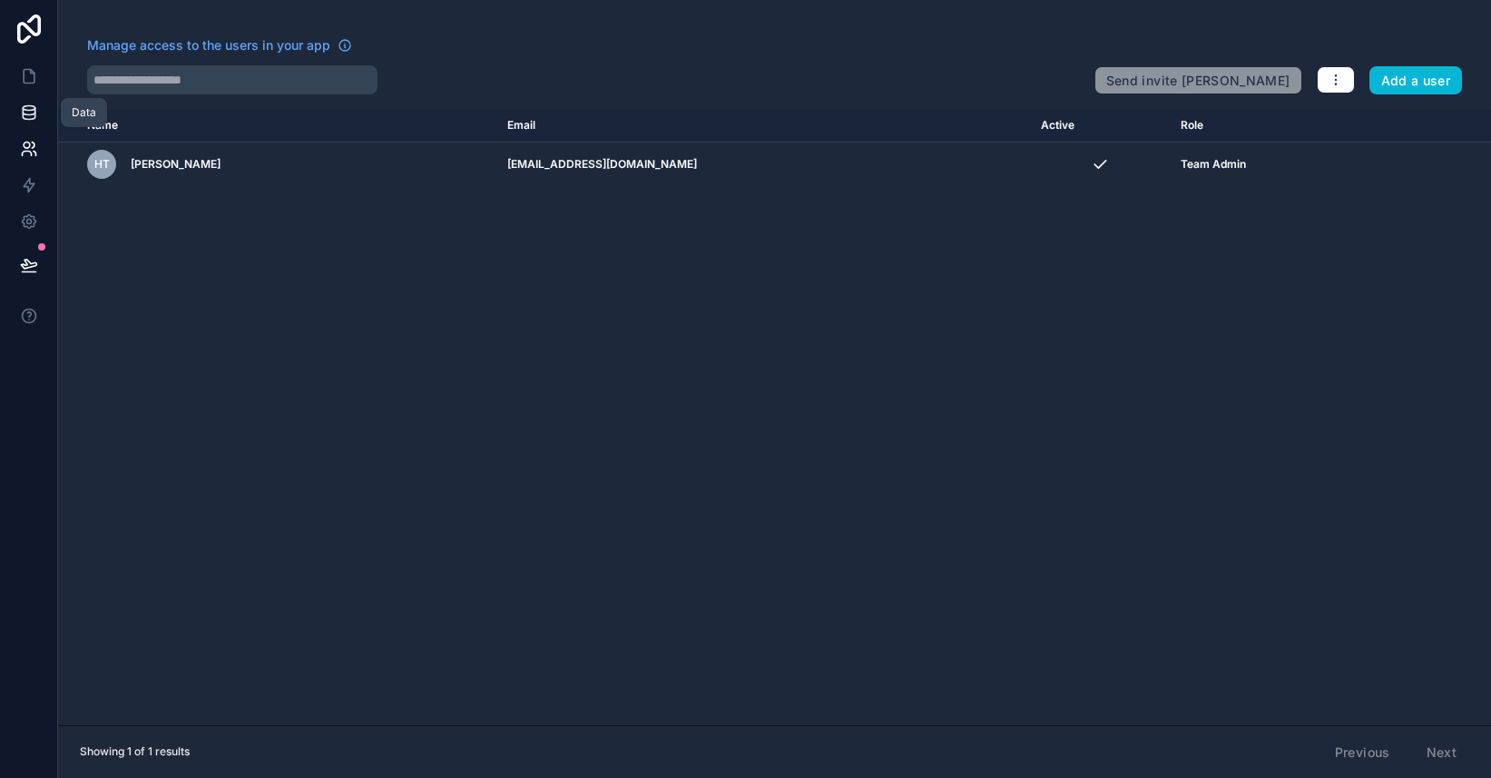 Image resolution: width=1491 pixels, height=778 pixels. What do you see at coordinates (1100, 125) in the screenshot?
I see `th: Active` at bounding box center [1100, 125].